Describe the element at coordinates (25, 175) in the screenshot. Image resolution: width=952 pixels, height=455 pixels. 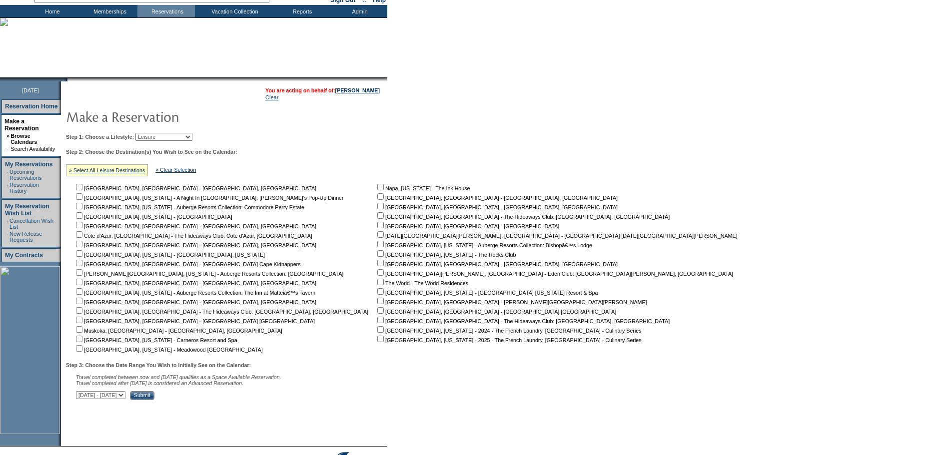
I see `a: Upcoming Reservations` at that location.